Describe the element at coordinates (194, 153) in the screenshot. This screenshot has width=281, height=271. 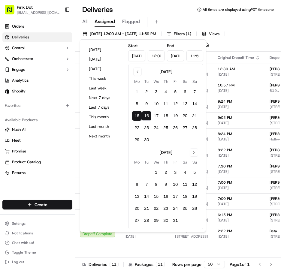
I see `button: Go to next month` at that location.